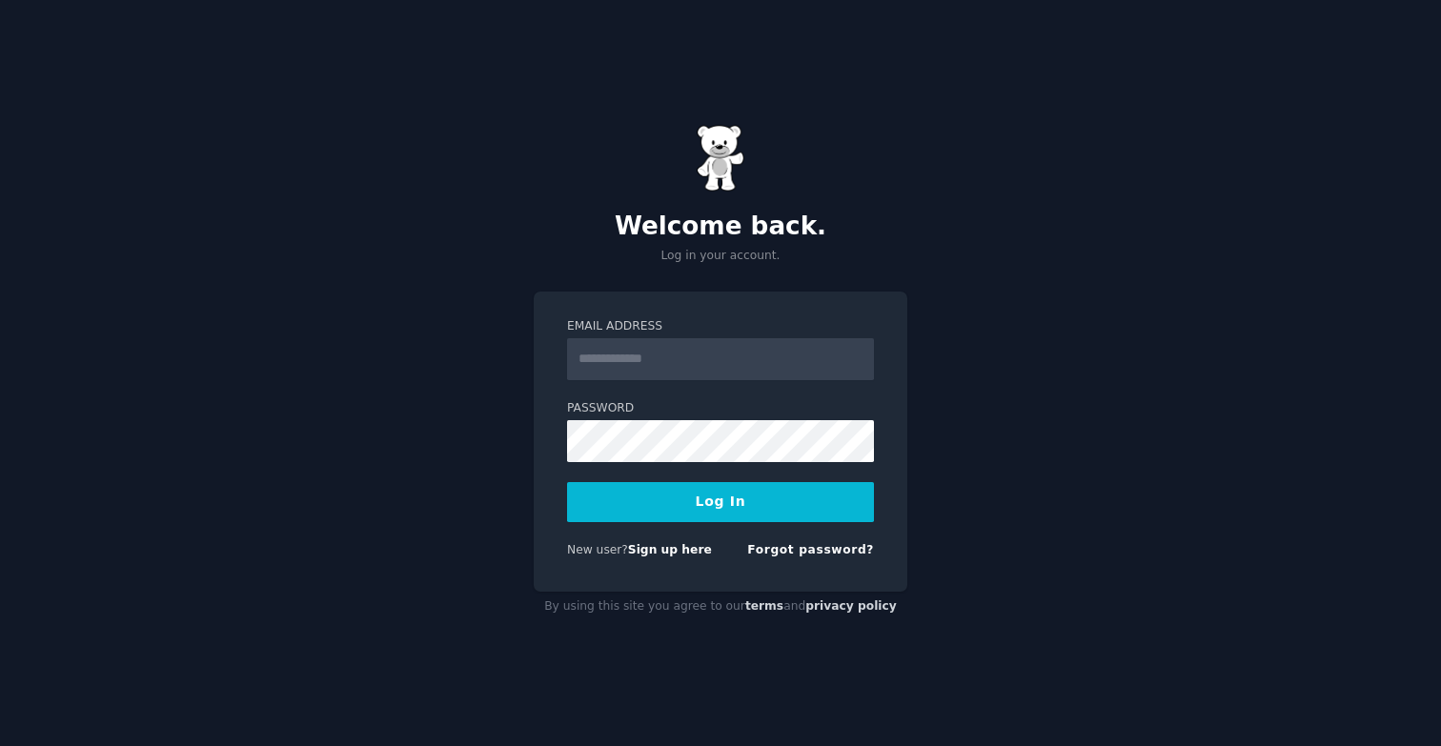 This screenshot has height=746, width=1441. I want to click on button: Log In, so click(721, 502).